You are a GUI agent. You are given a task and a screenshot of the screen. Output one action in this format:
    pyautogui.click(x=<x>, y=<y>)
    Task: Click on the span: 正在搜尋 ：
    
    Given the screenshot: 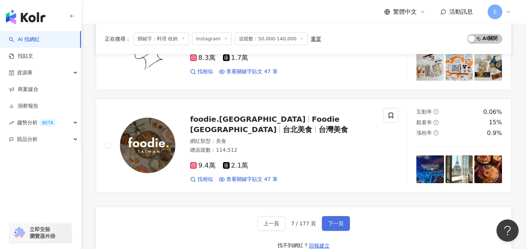 What is the action you would take?
    pyautogui.click(x=118, y=39)
    